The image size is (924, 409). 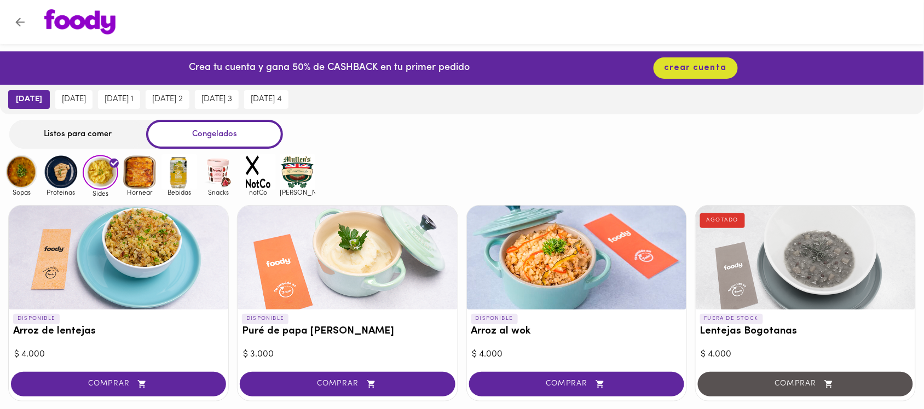 What do you see at coordinates (695, 68) in the screenshot?
I see `span: crear cuenta` at bounding box center [695, 68].